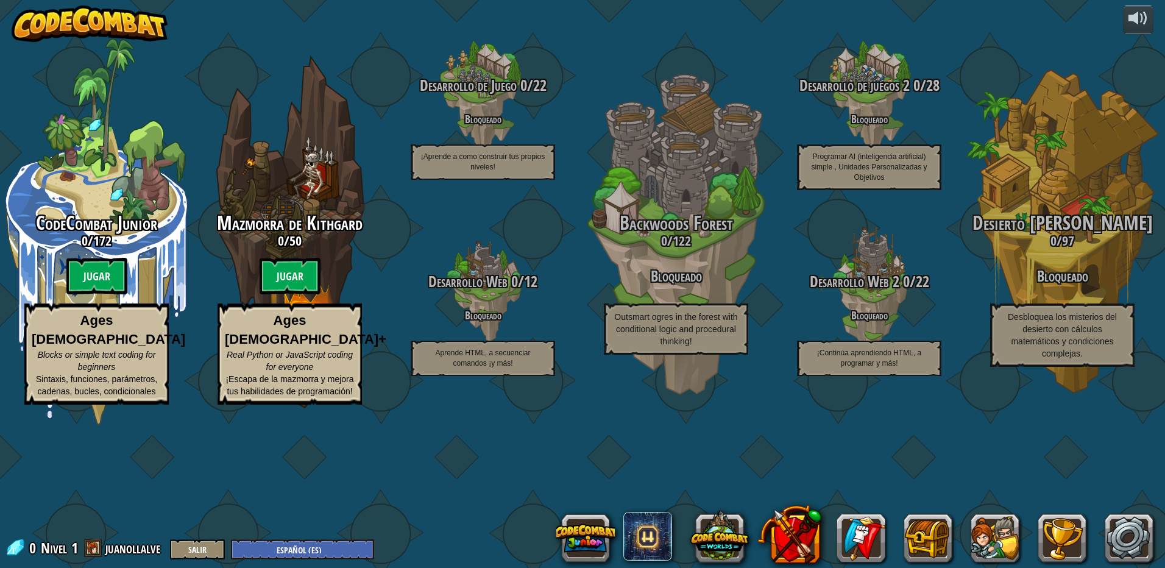 This screenshot has height=568, width=1165. Describe the element at coordinates (97, 361) in the screenshot. I see `span: Blocks or simple text coding for beginners` at that location.